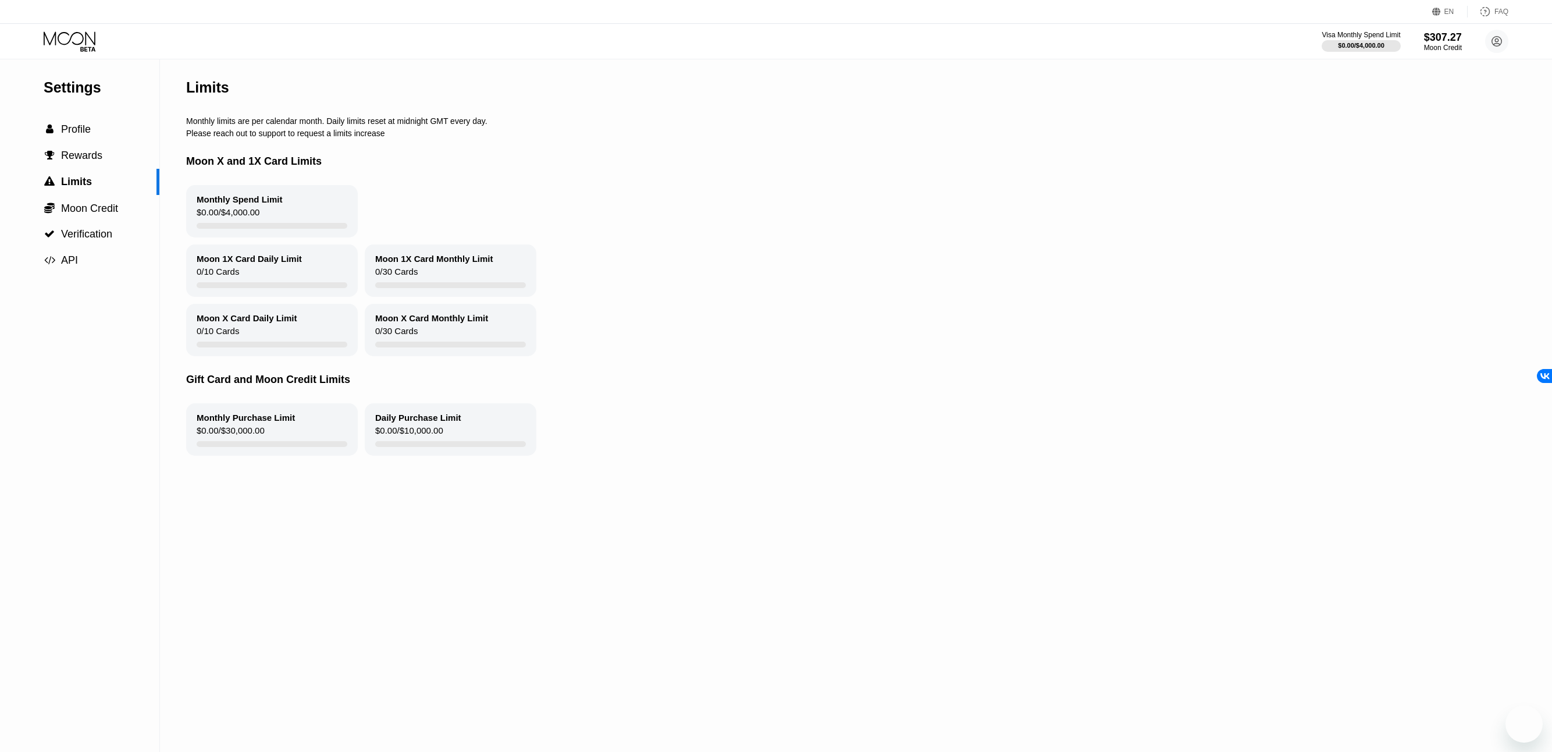 The width and height of the screenshot is (1552, 752). What do you see at coordinates (230, 433) in the screenshot?
I see `div: $0.00 / $30,000.00` at bounding box center [230, 433].